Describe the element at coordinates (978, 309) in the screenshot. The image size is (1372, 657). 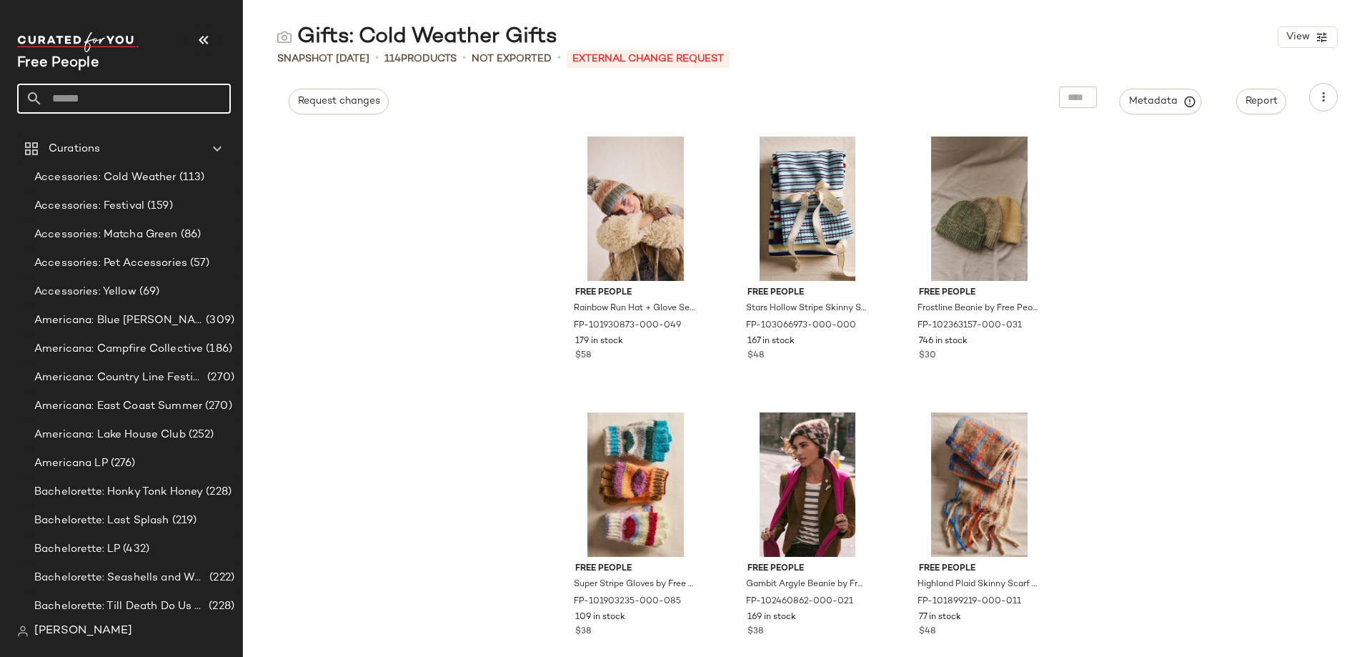
I see `span: Frostline Beanie by Free People in Green` at that location.